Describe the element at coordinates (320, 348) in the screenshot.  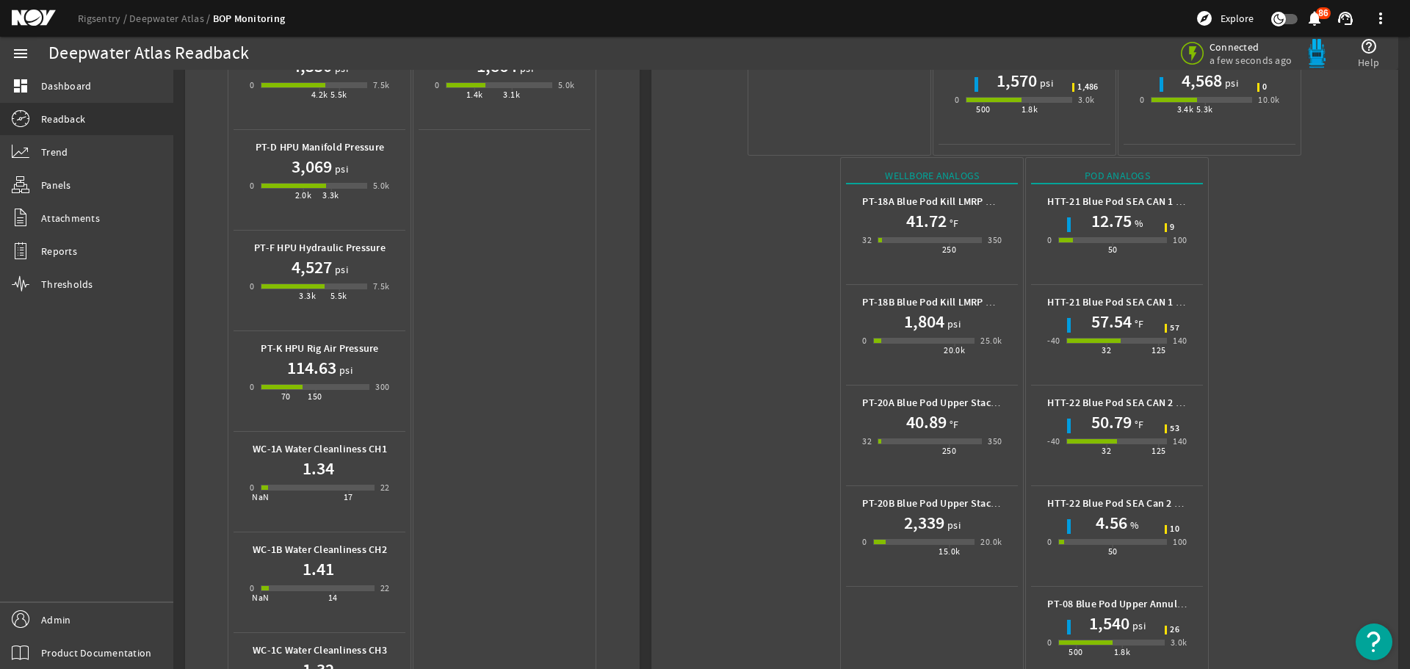
I see `b: PT-K HPU Rig Air Pressure` at that location.